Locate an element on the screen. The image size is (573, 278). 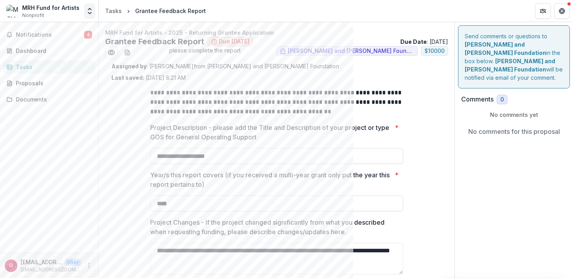
p: No comments for this proposal is located at coordinates (514, 132).